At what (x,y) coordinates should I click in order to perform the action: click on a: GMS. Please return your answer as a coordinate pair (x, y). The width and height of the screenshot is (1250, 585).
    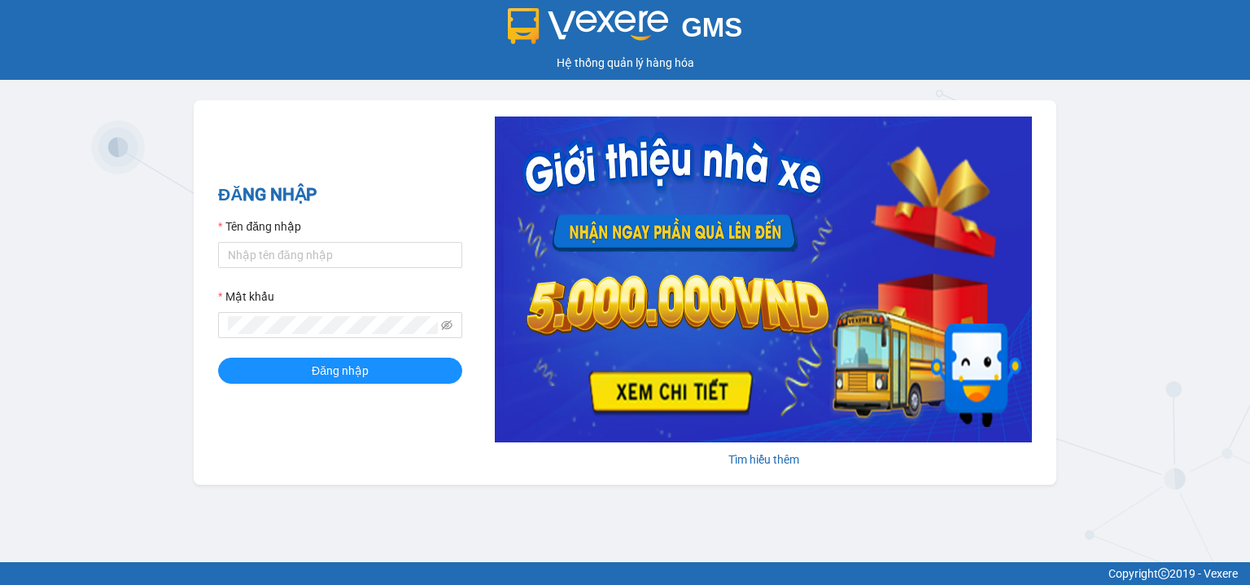
    Looking at the image, I should click on (625, 31).